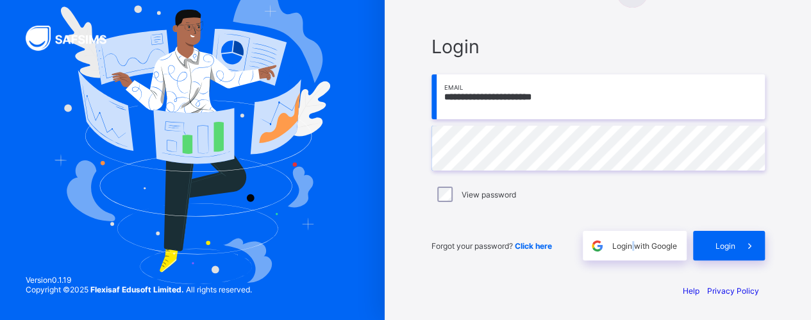 The height and width of the screenshot is (320, 811). Describe the element at coordinates (492, 245) in the screenshot. I see `span: Forgot your password?` at that location.